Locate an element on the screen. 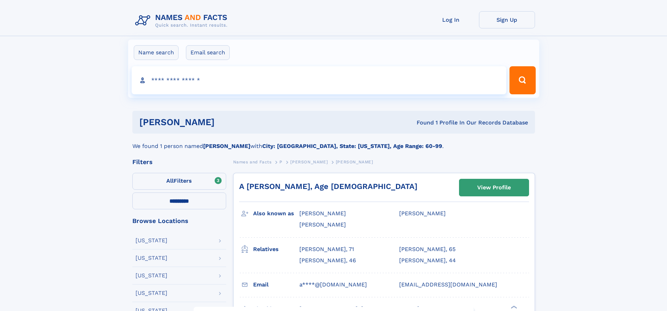 The image size is (667, 311). a: Log In is located at coordinates (451, 20).